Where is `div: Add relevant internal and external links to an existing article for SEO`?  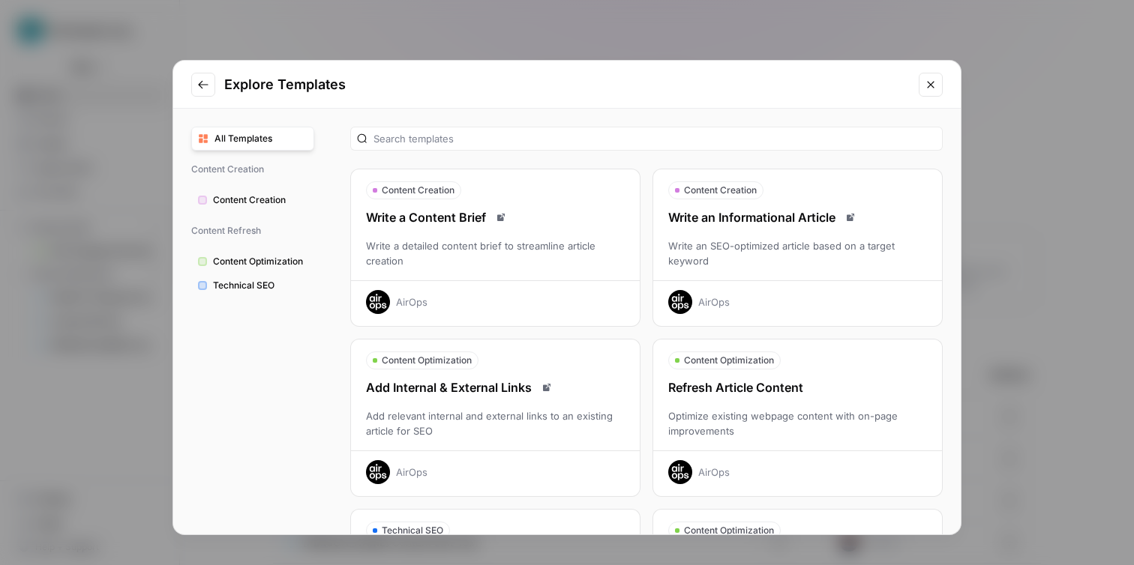 div: Add relevant internal and external links to an existing article for SEO is located at coordinates (495, 424).